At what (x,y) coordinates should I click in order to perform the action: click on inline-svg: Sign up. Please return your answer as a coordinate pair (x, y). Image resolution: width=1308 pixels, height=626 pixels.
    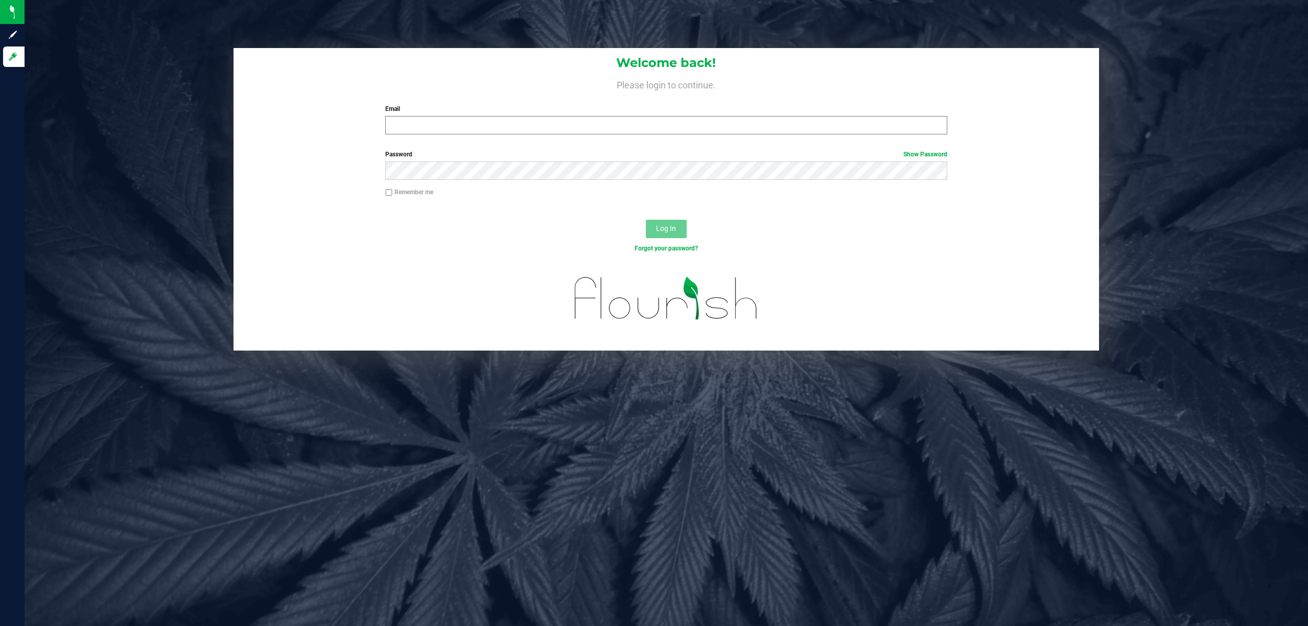
    Looking at the image, I should click on (13, 35).